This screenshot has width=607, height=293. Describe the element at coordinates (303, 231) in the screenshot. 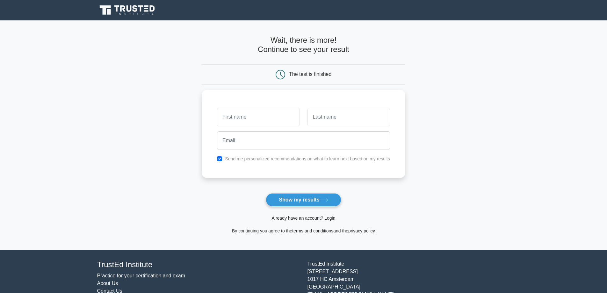

I see `div: By continuing you agree to the and the` at that location.